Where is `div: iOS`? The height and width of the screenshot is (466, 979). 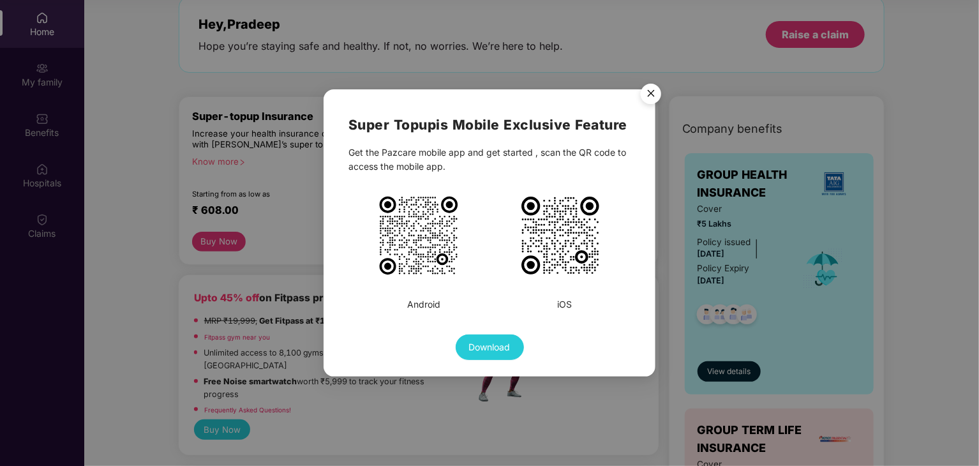
div: iOS is located at coordinates (564, 304).